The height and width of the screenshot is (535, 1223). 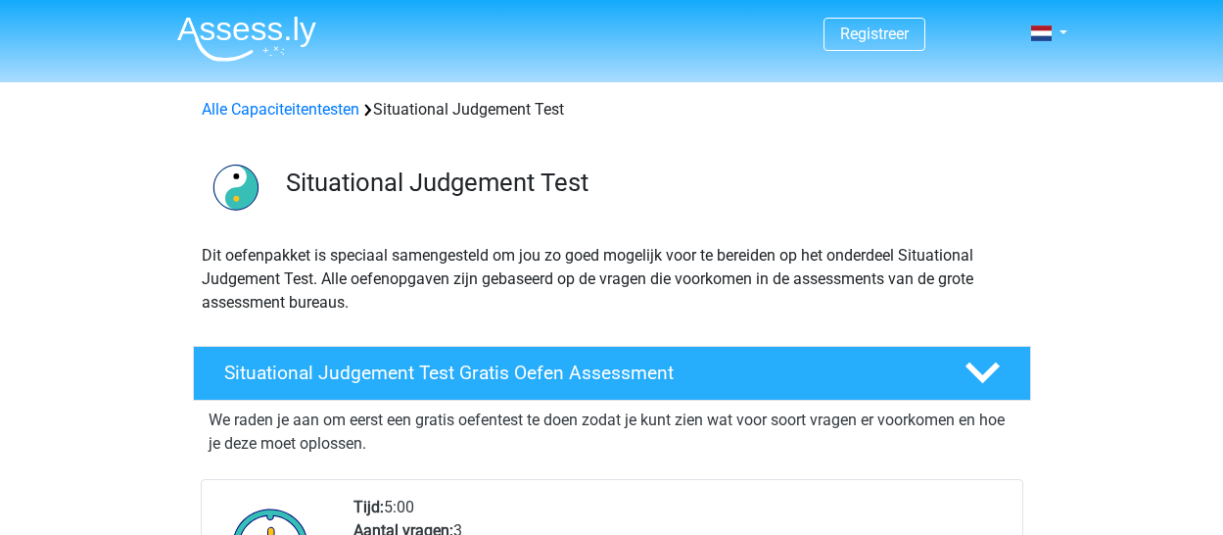 I want to click on b: Tijd:, so click(x=368, y=506).